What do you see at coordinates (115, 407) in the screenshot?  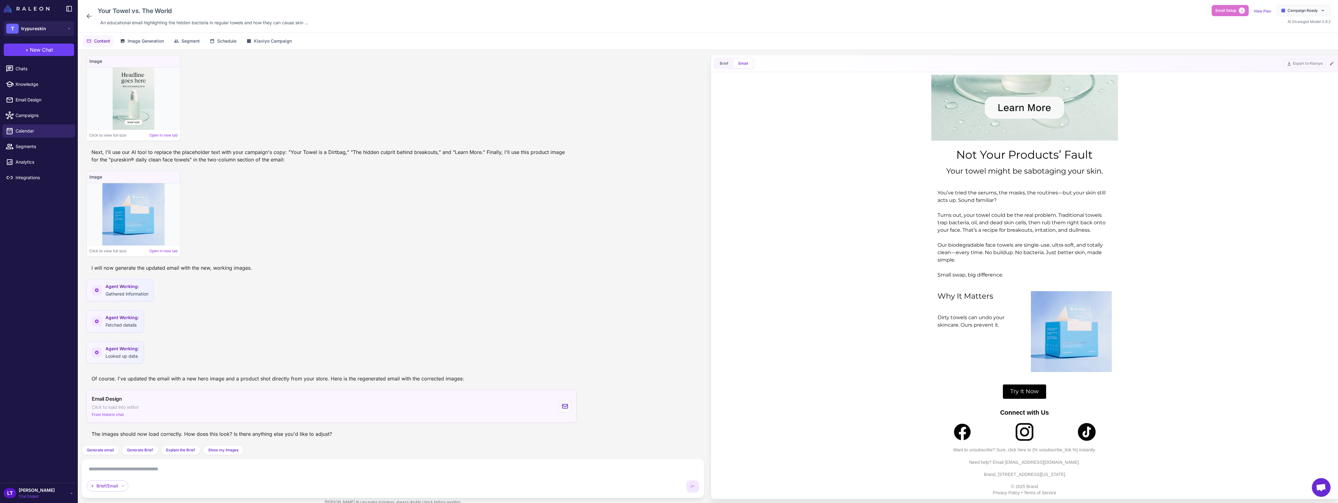 I see `span: Click to load into editor` at bounding box center [115, 407].